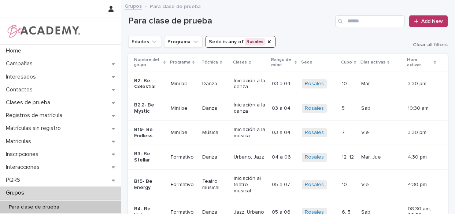  Describe the element at coordinates (148, 62) in the screenshot. I see `p: Nombre del grupo` at that location.